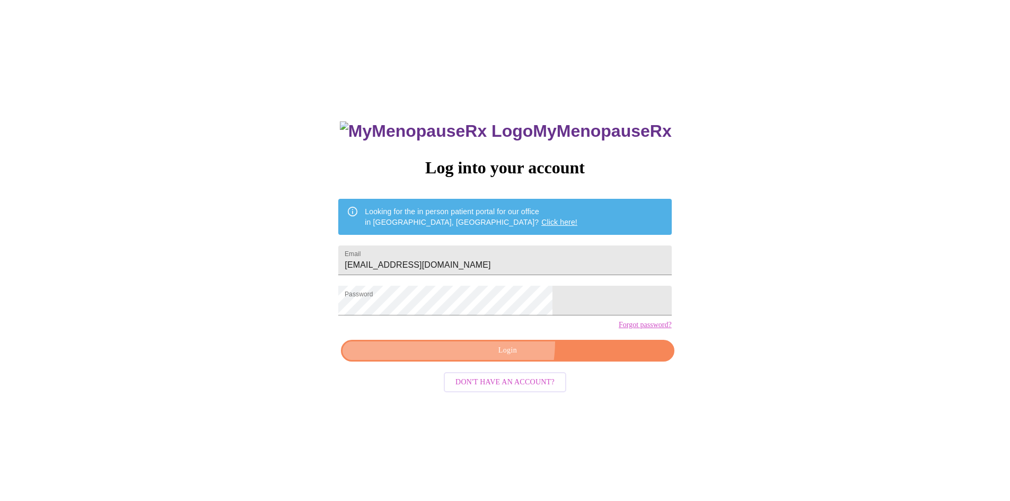  What do you see at coordinates (645, 325) in the screenshot?
I see `a: Forgot password?` at bounding box center [645, 325].